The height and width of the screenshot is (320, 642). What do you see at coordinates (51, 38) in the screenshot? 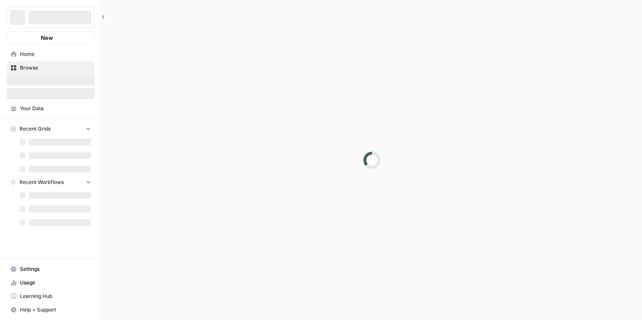
I see `button: New` at bounding box center [51, 38].